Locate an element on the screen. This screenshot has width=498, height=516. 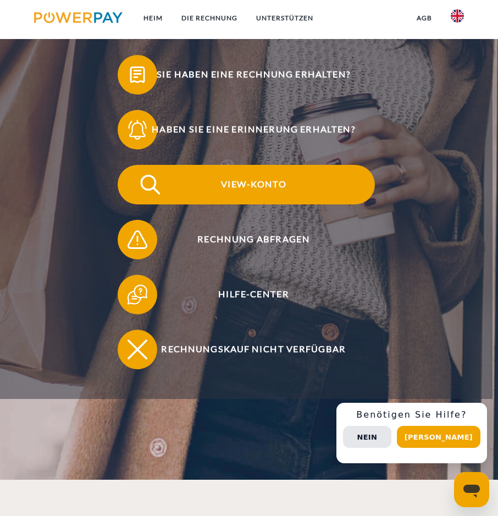
a: Rechnung abfragen is located at coordinates (246, 240).